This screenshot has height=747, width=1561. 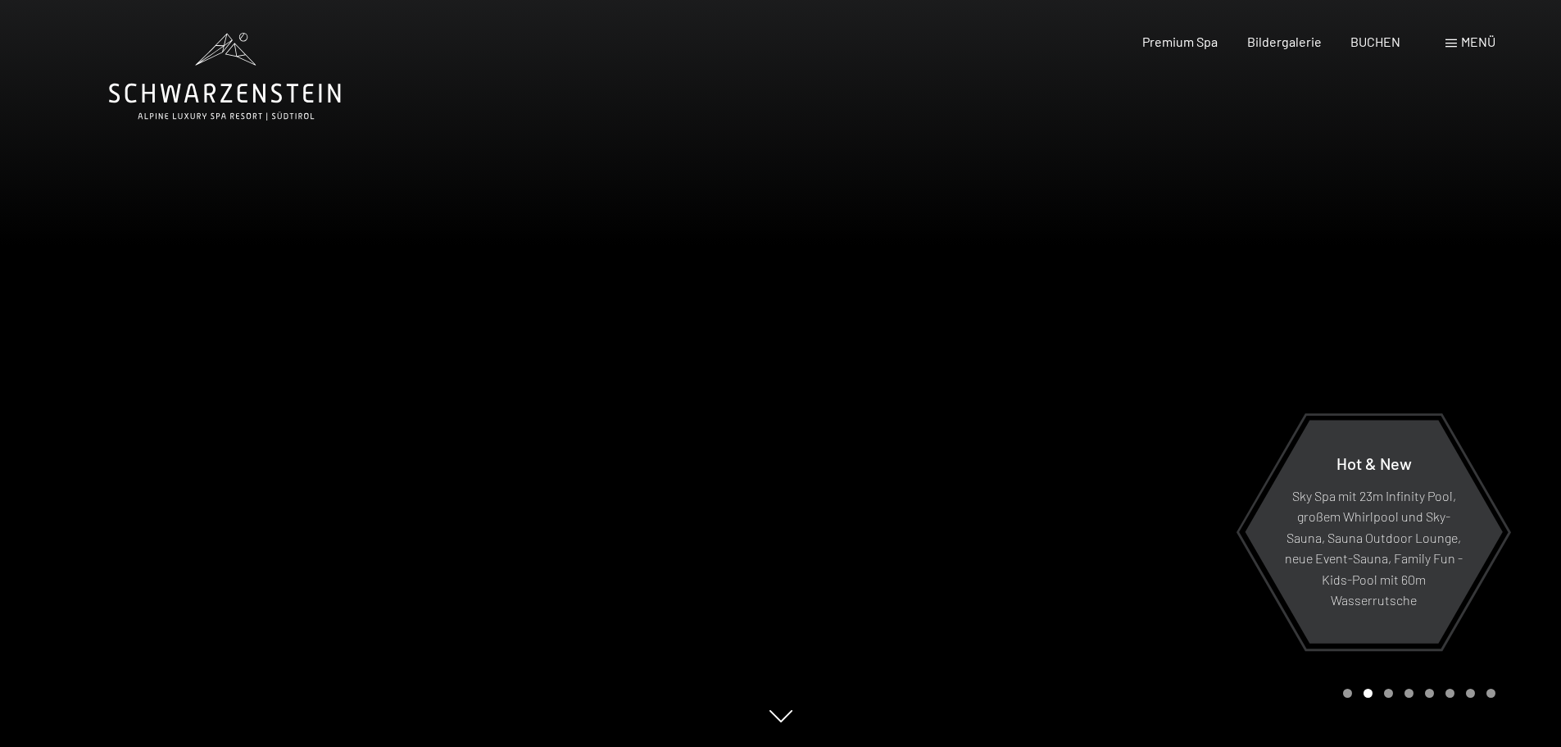 I want to click on div: Carousel Page 5, so click(x=1429, y=693).